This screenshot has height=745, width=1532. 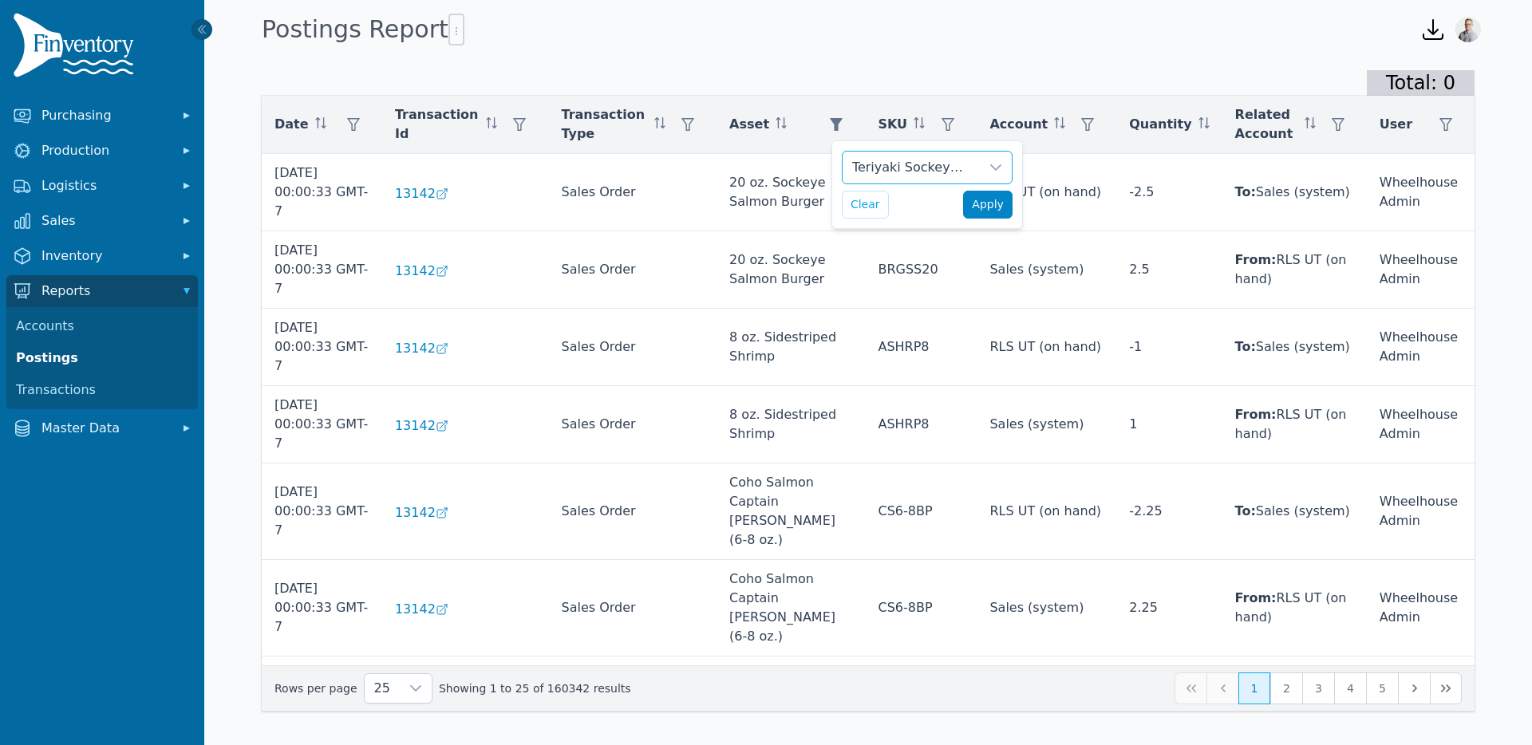 What do you see at coordinates (1420, 83) in the screenshot?
I see `div: Total: 0` at bounding box center [1420, 83].